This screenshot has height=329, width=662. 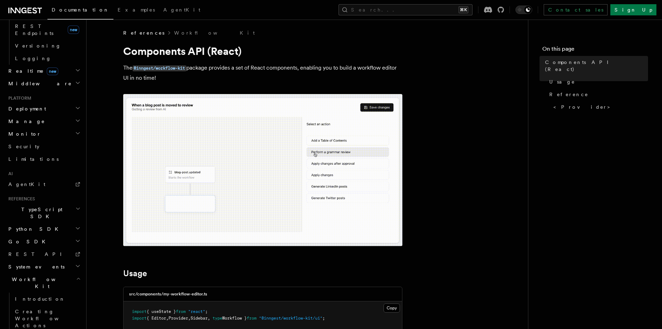 What do you see at coordinates (136, 10) in the screenshot?
I see `a: Examples` at bounding box center [136, 10].